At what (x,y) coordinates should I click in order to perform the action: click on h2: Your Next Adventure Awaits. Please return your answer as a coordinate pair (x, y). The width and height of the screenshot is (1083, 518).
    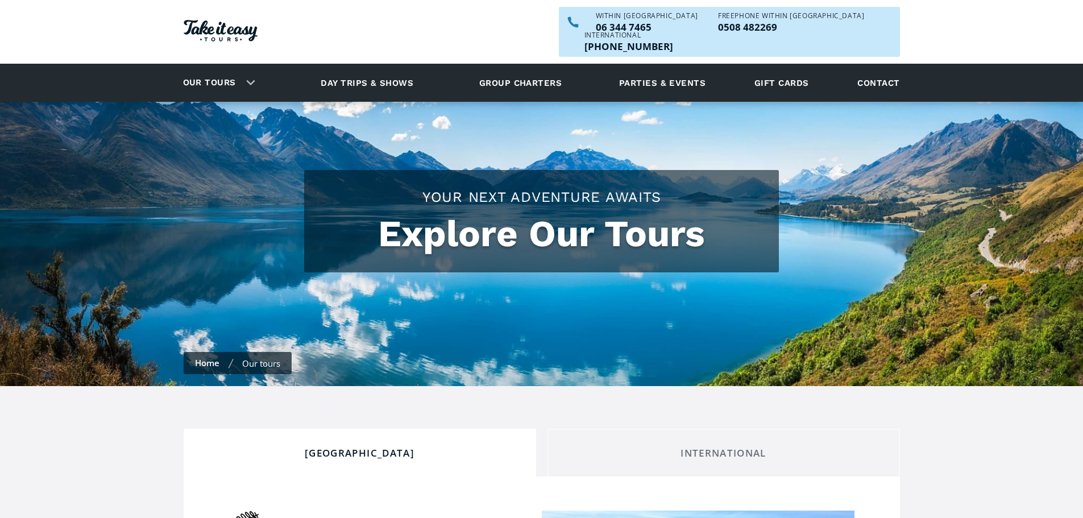
    Looking at the image, I should click on (541, 197).